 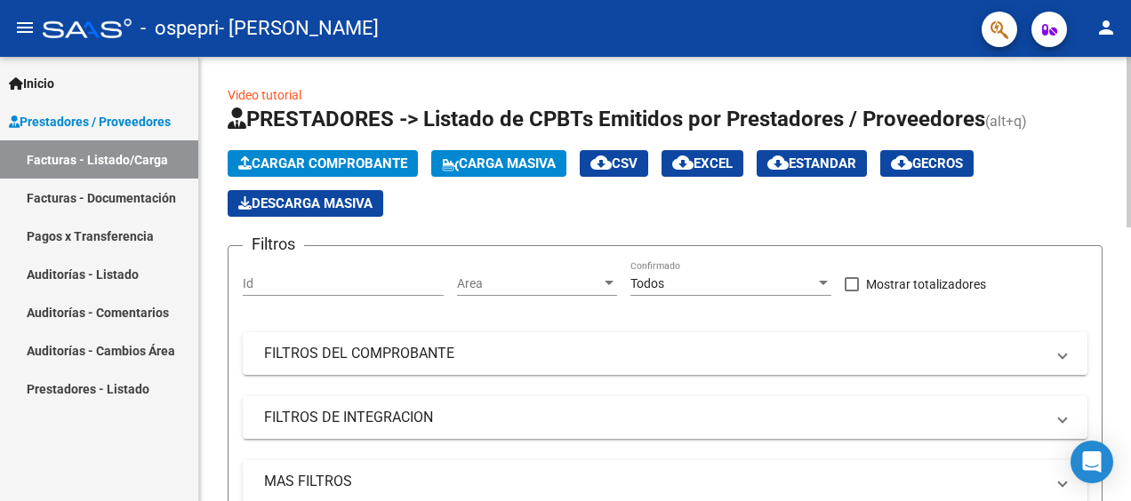 What do you see at coordinates (812, 164) in the screenshot?
I see `span: Estandar` at bounding box center [812, 164].